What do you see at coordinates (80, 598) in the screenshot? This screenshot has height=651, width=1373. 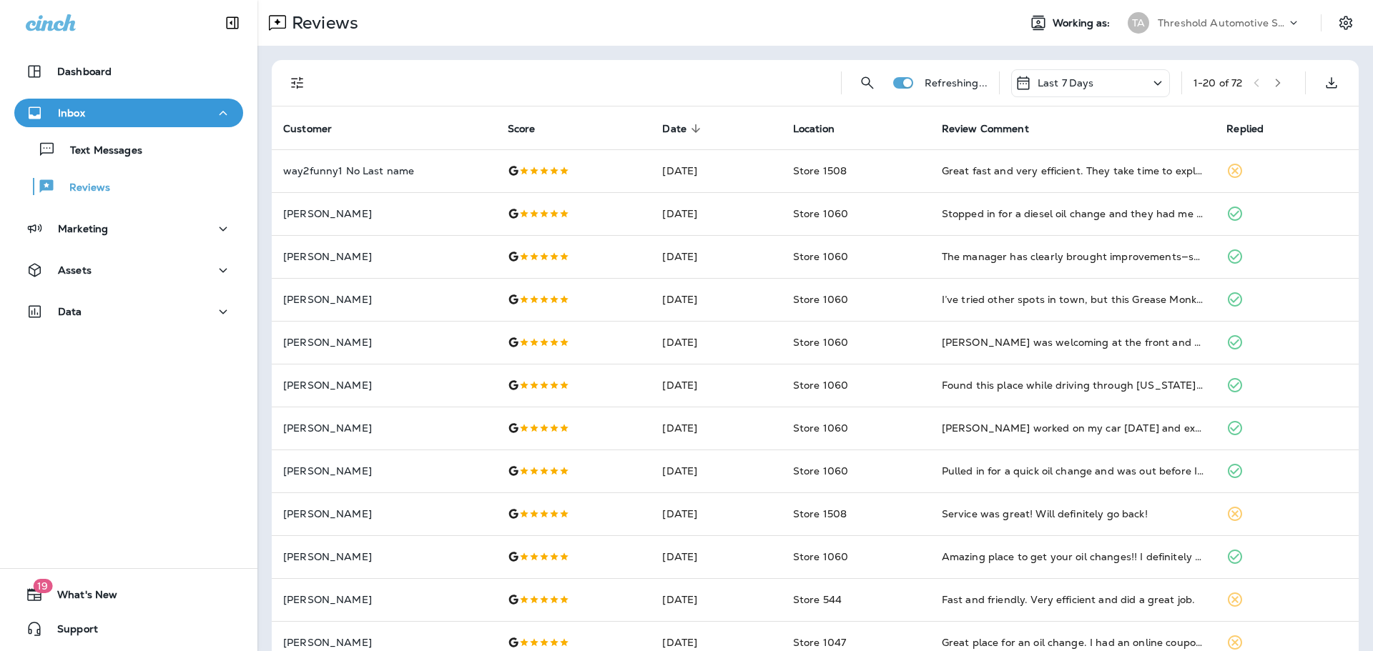 I see `span: What's New` at bounding box center [80, 598].